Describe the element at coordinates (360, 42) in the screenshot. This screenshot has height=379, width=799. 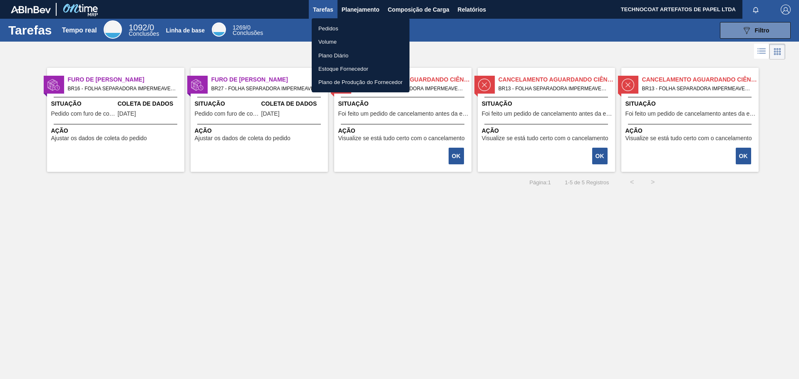
I see `a: Volume` at that location.